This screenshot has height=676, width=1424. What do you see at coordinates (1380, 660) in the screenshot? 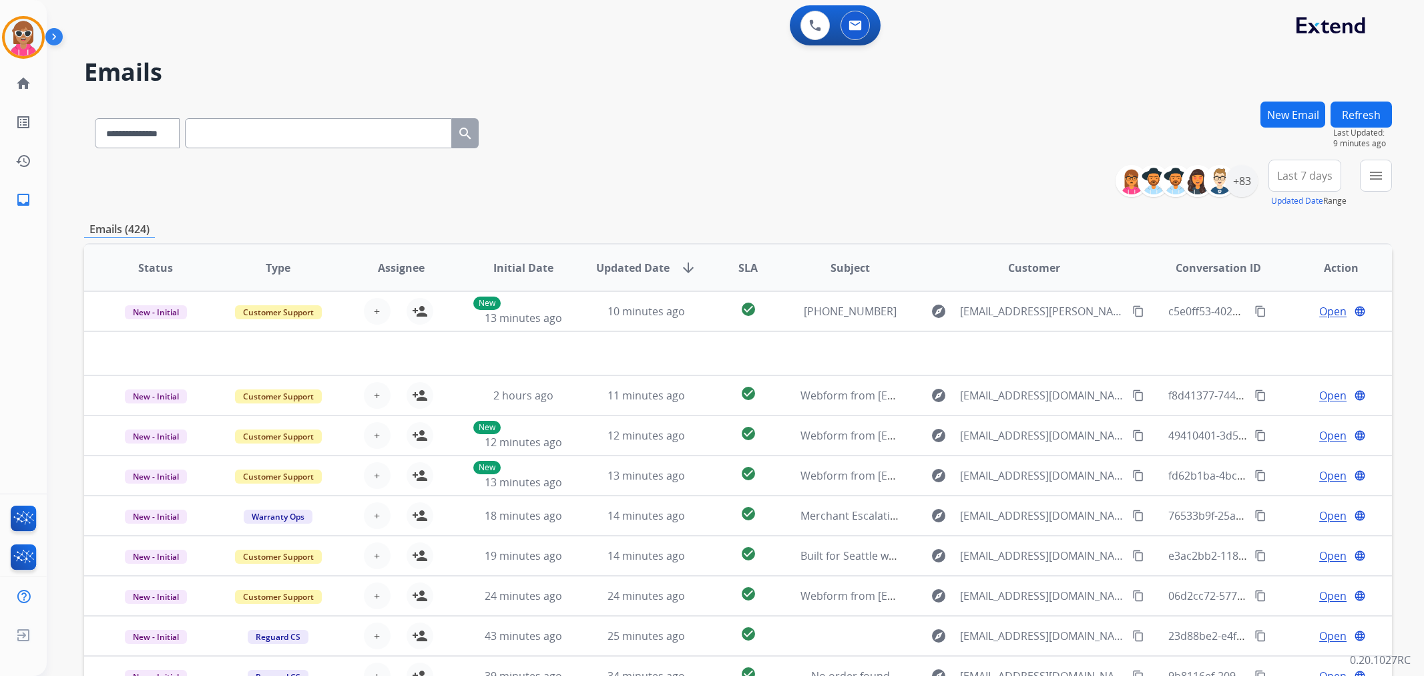
I see `p: 0.20.1027RC` at bounding box center [1380, 660].